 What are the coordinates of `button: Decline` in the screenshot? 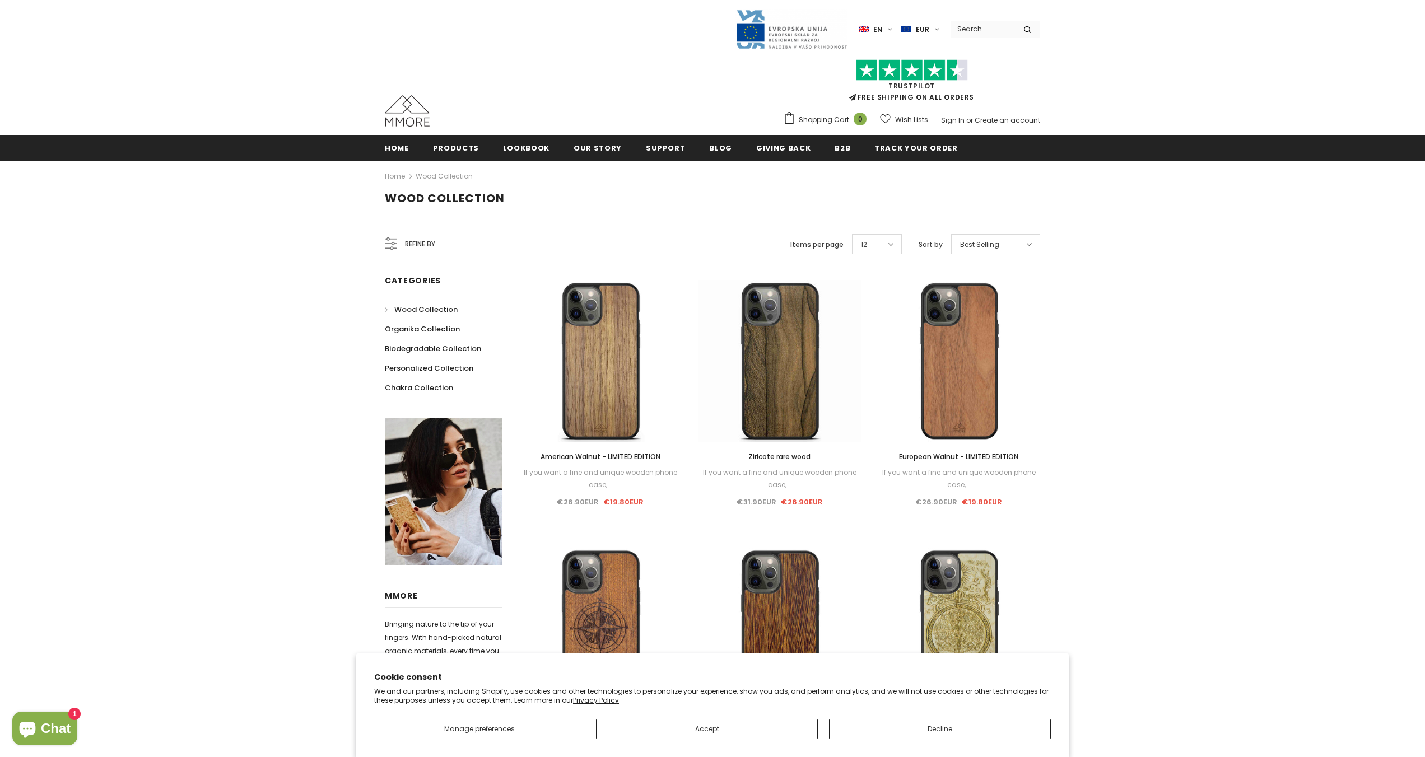 It's located at (940, 729).